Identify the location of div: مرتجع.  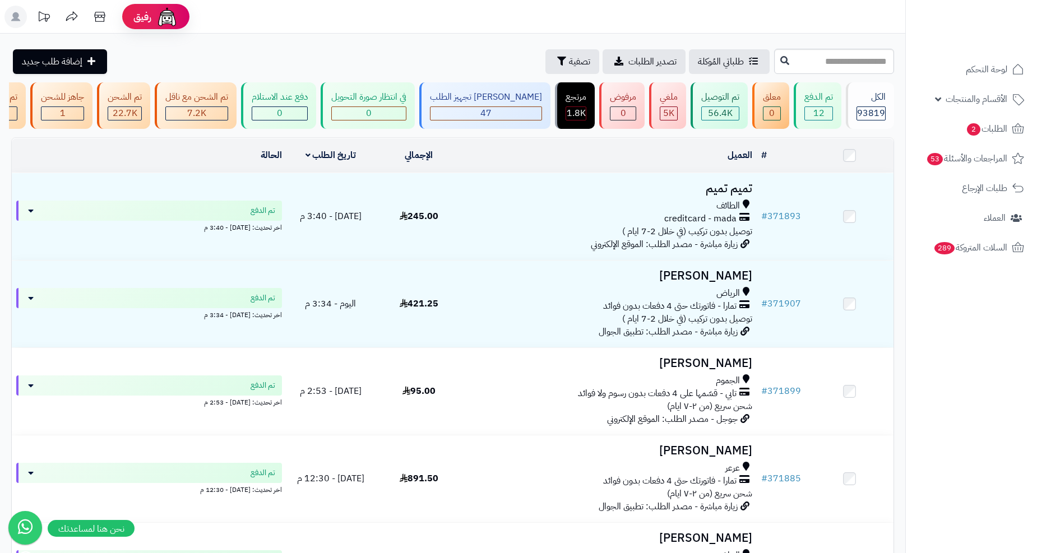
(575, 97).